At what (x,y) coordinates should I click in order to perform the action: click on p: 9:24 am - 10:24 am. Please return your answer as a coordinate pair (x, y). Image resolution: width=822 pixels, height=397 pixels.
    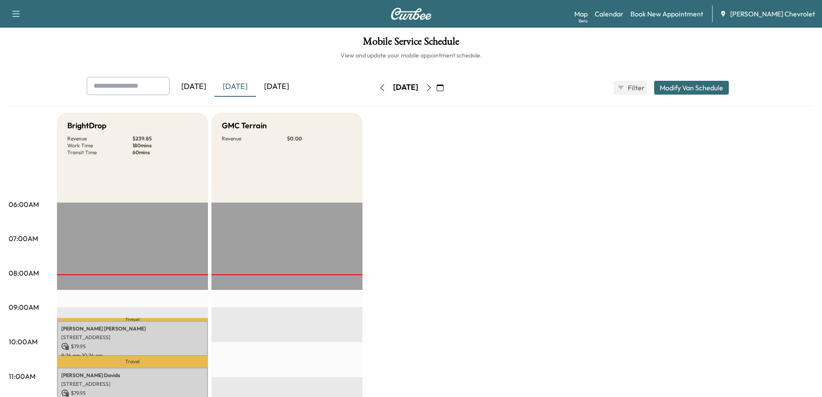
    Looking at the image, I should click on (133, 355).